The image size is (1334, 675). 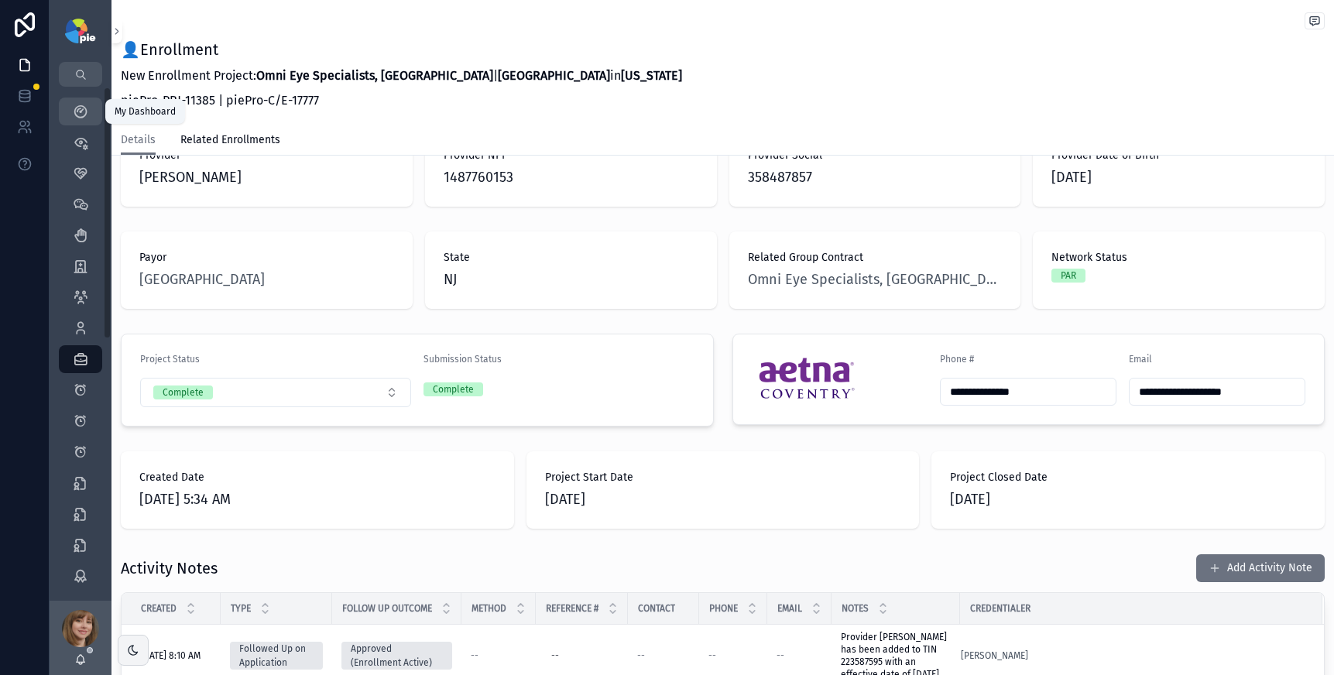 What do you see at coordinates (276, 393) in the screenshot?
I see `button: Select Button` at bounding box center [276, 393].